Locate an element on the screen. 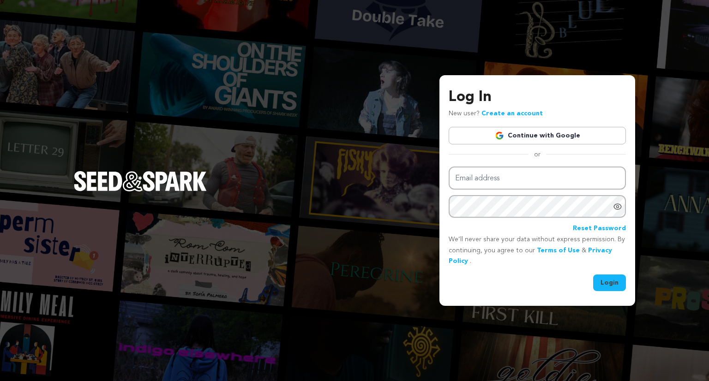  a: Terms of Use is located at coordinates (558, 251).